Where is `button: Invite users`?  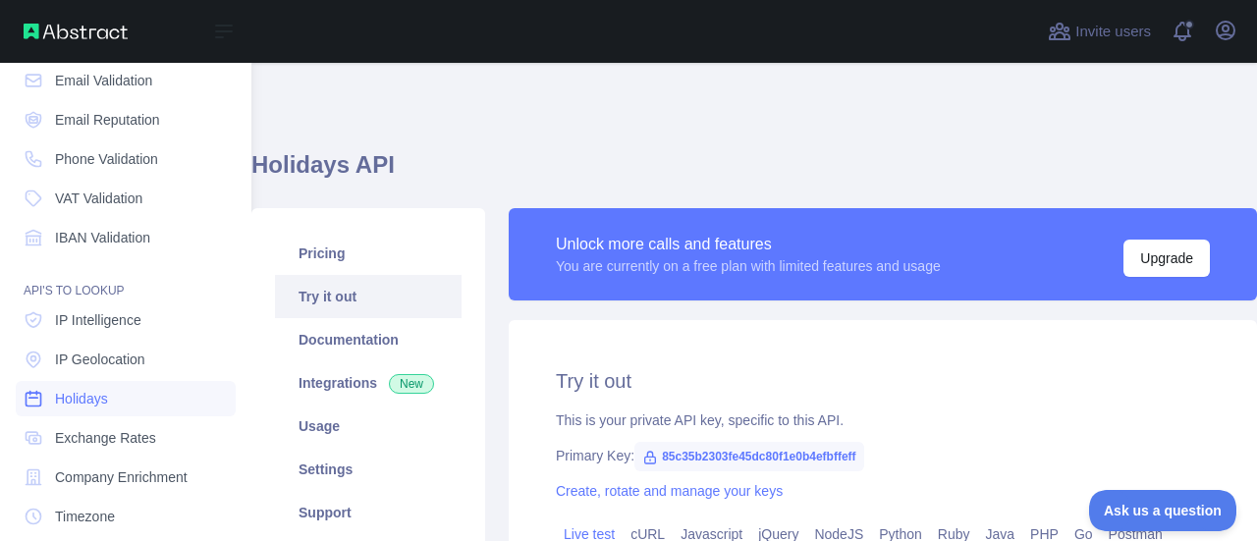 button: Invite users is located at coordinates (1098, 31).